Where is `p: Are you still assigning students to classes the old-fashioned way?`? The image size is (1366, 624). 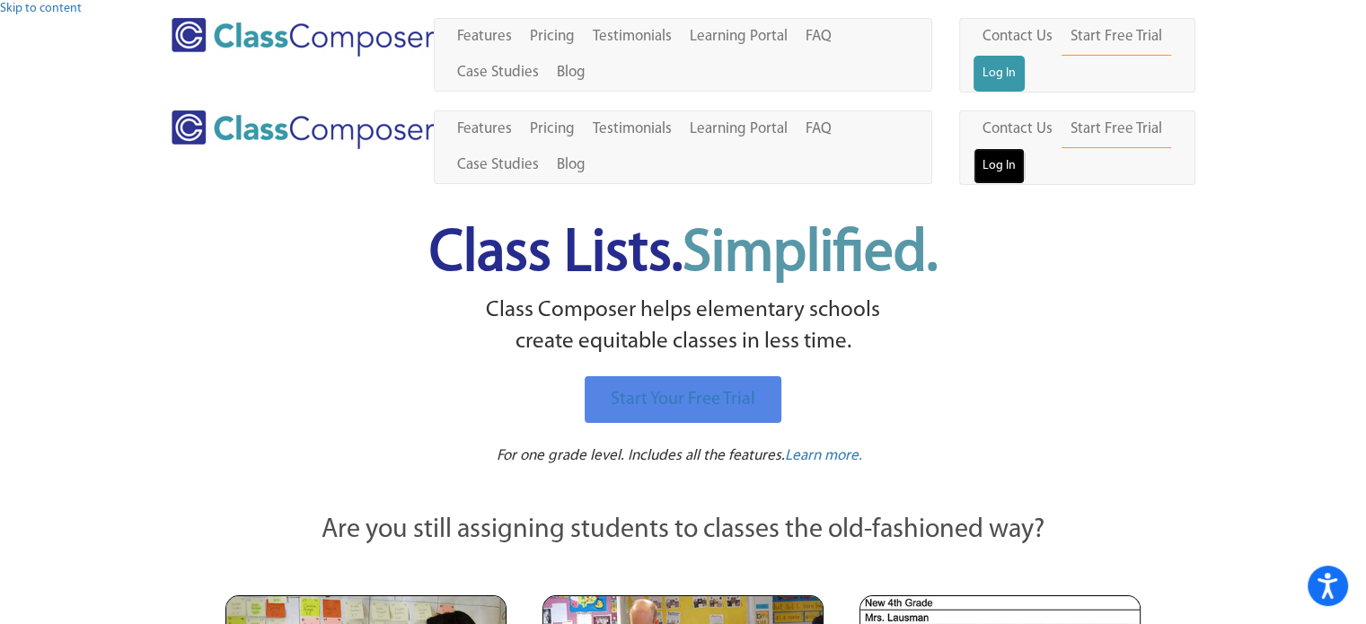 p: Are you still assigning students to classes the old-fashioned way? is located at coordinates (684, 531).